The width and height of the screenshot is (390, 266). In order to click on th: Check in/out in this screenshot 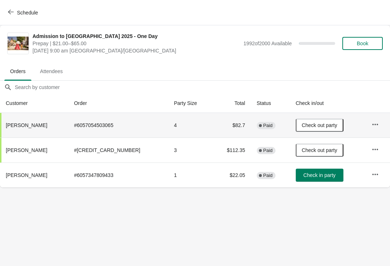, I will do `click(328, 103)`.